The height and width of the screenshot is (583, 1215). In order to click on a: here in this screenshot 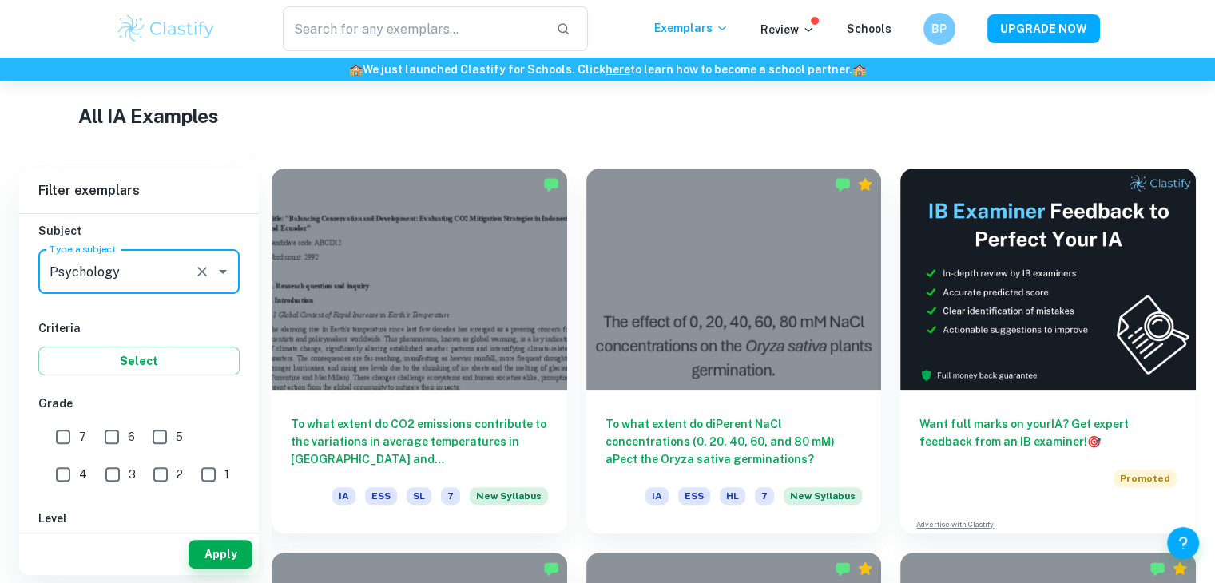, I will do `click(617, 69)`.